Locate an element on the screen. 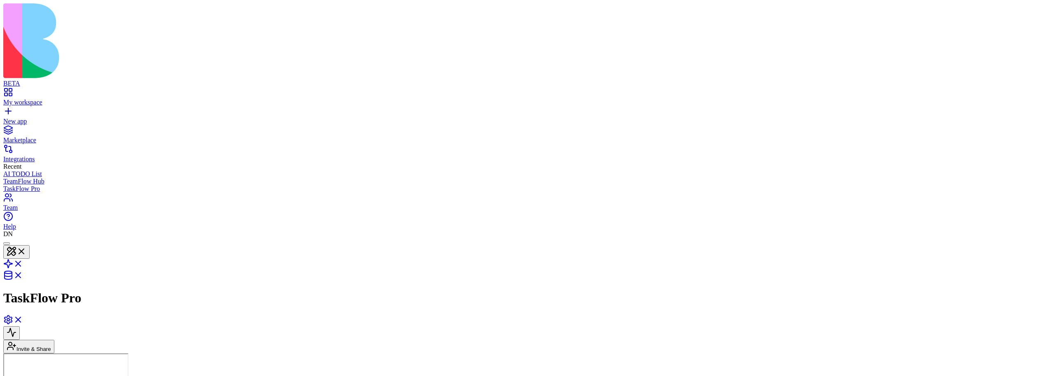 Image resolution: width=1054 pixels, height=376 pixels. a: AI TODO List is located at coordinates (527, 174).